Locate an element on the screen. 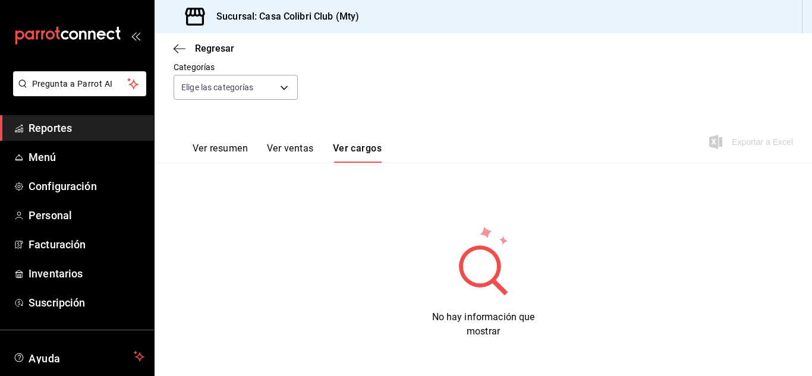 The width and height of the screenshot is (812, 376). span: Reportes is located at coordinates (86, 128).